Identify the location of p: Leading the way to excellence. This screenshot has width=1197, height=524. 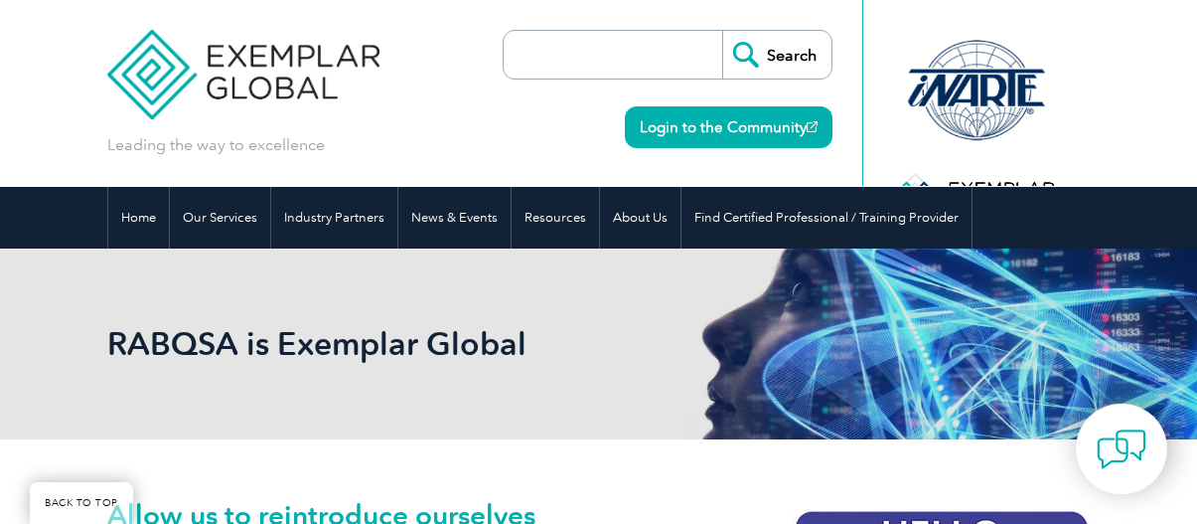
(216, 145).